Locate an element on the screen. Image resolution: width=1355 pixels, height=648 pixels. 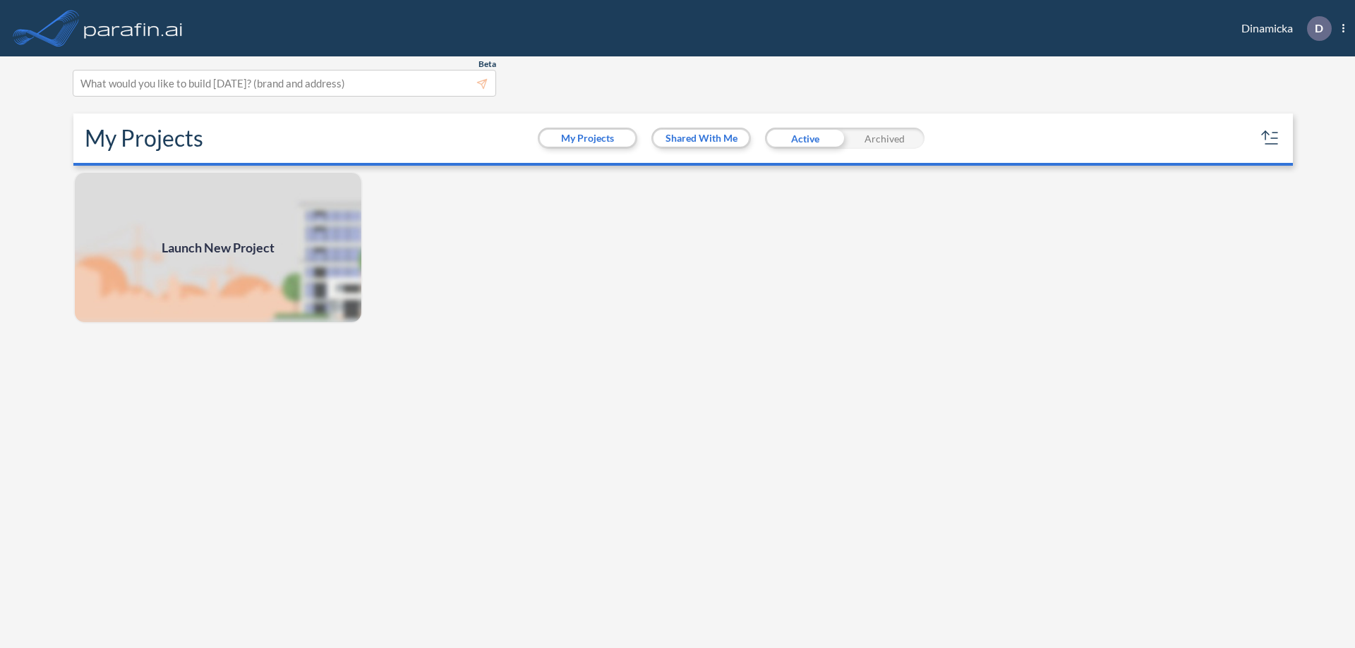
span: Beta is located at coordinates (487, 64).